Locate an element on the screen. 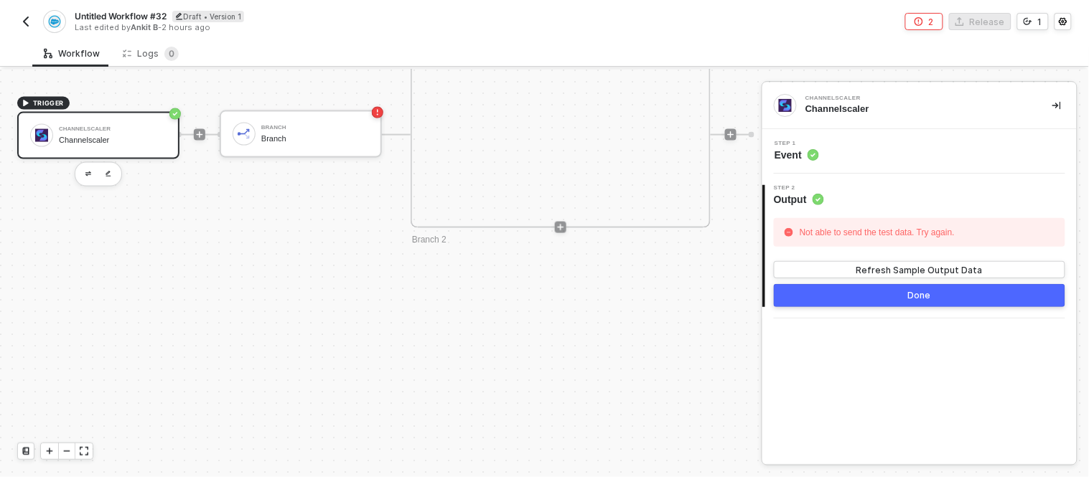  div: Last edited by - 2 hours ago is located at coordinates (309, 27).